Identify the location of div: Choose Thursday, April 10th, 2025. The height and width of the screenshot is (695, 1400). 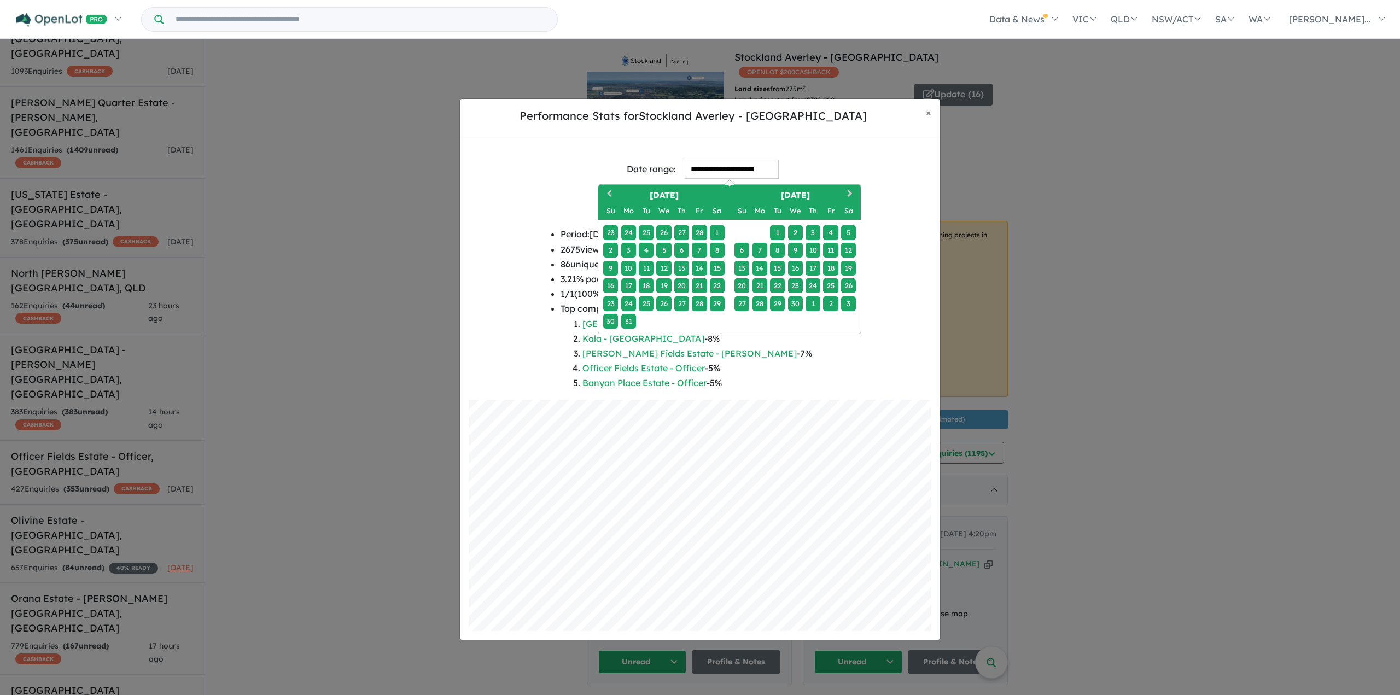
(812, 250).